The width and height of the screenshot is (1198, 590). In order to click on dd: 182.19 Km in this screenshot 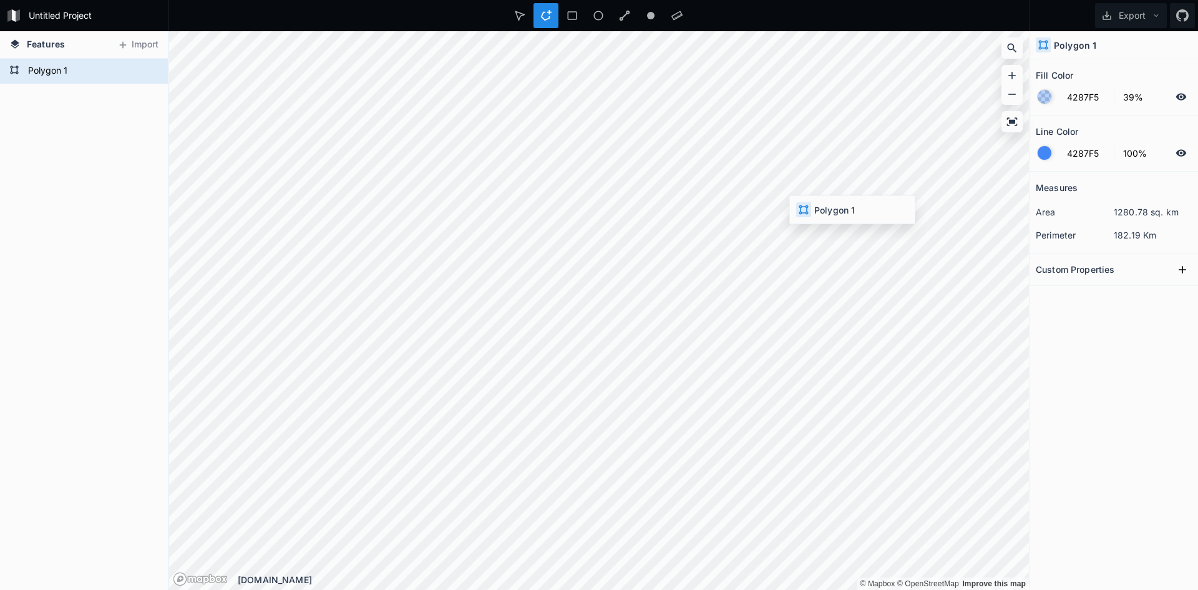, I will do `click(1152, 235)`.